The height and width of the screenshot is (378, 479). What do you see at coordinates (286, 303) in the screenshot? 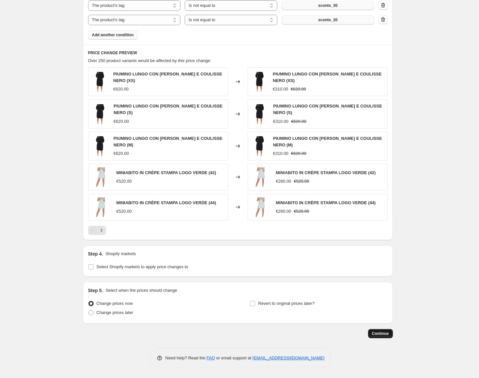
I see `span: Revert to original prices later?` at bounding box center [286, 303].